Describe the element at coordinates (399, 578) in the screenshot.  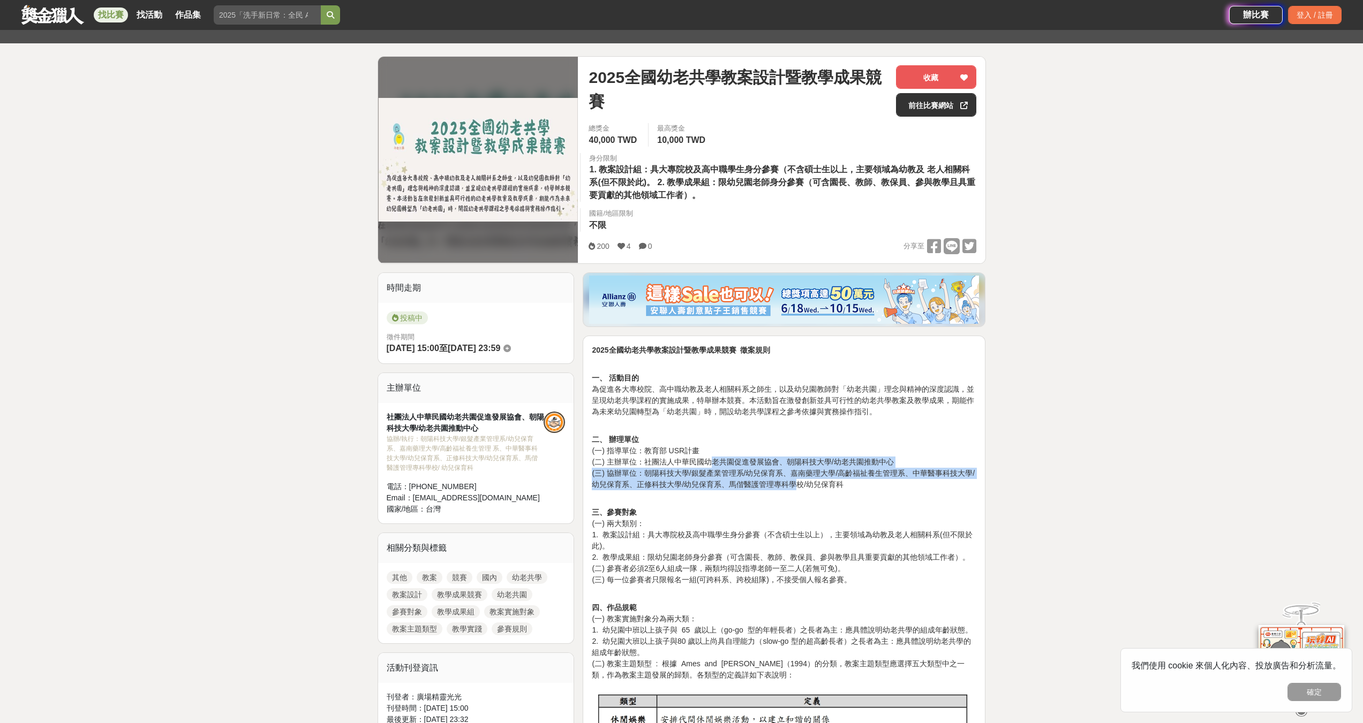
I see `a: 其他` at that location.